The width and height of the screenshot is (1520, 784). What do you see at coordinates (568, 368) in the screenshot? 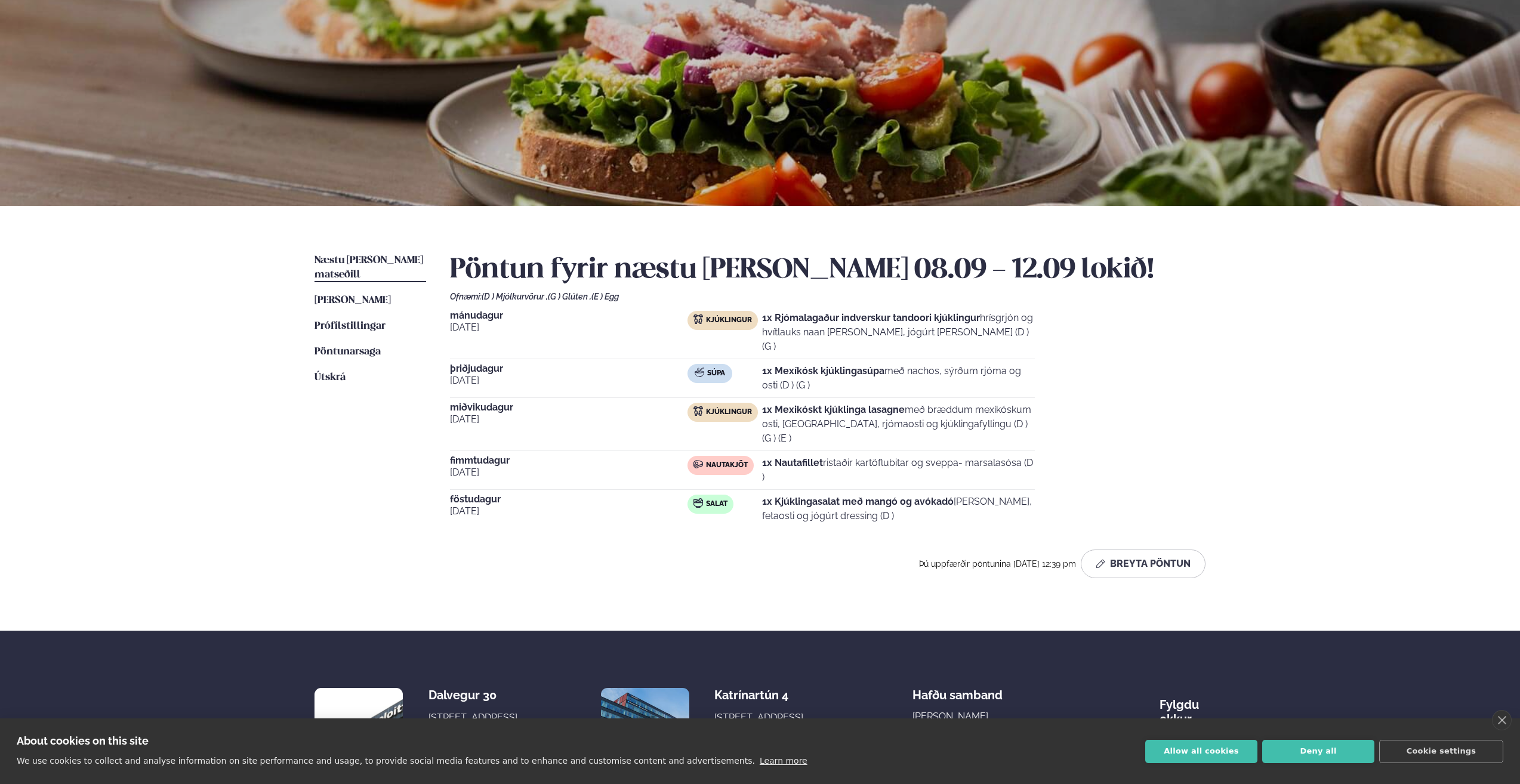
I see `span: þriðjudagur` at bounding box center [568, 368].